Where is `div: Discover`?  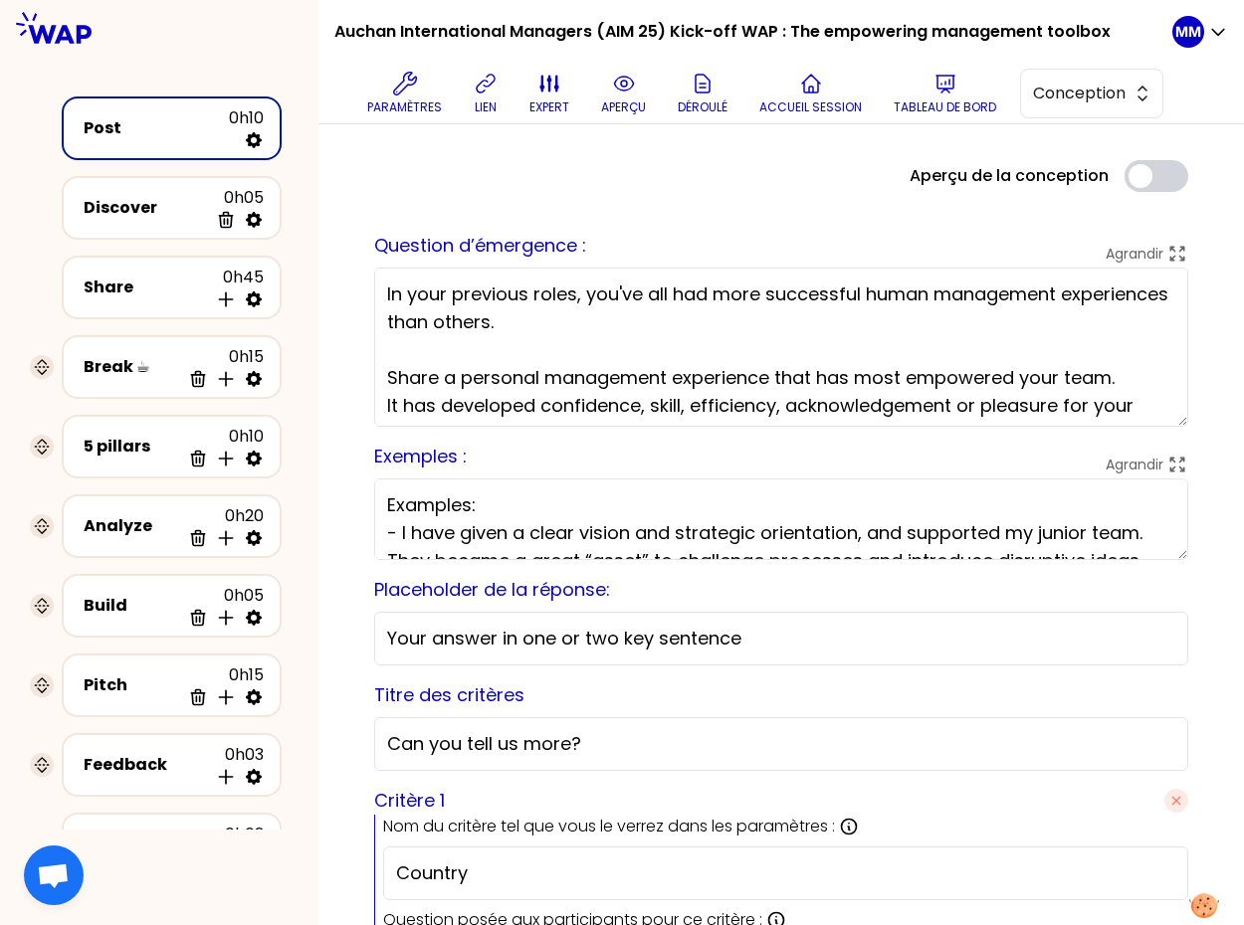
div: Discover is located at coordinates (145, 208).